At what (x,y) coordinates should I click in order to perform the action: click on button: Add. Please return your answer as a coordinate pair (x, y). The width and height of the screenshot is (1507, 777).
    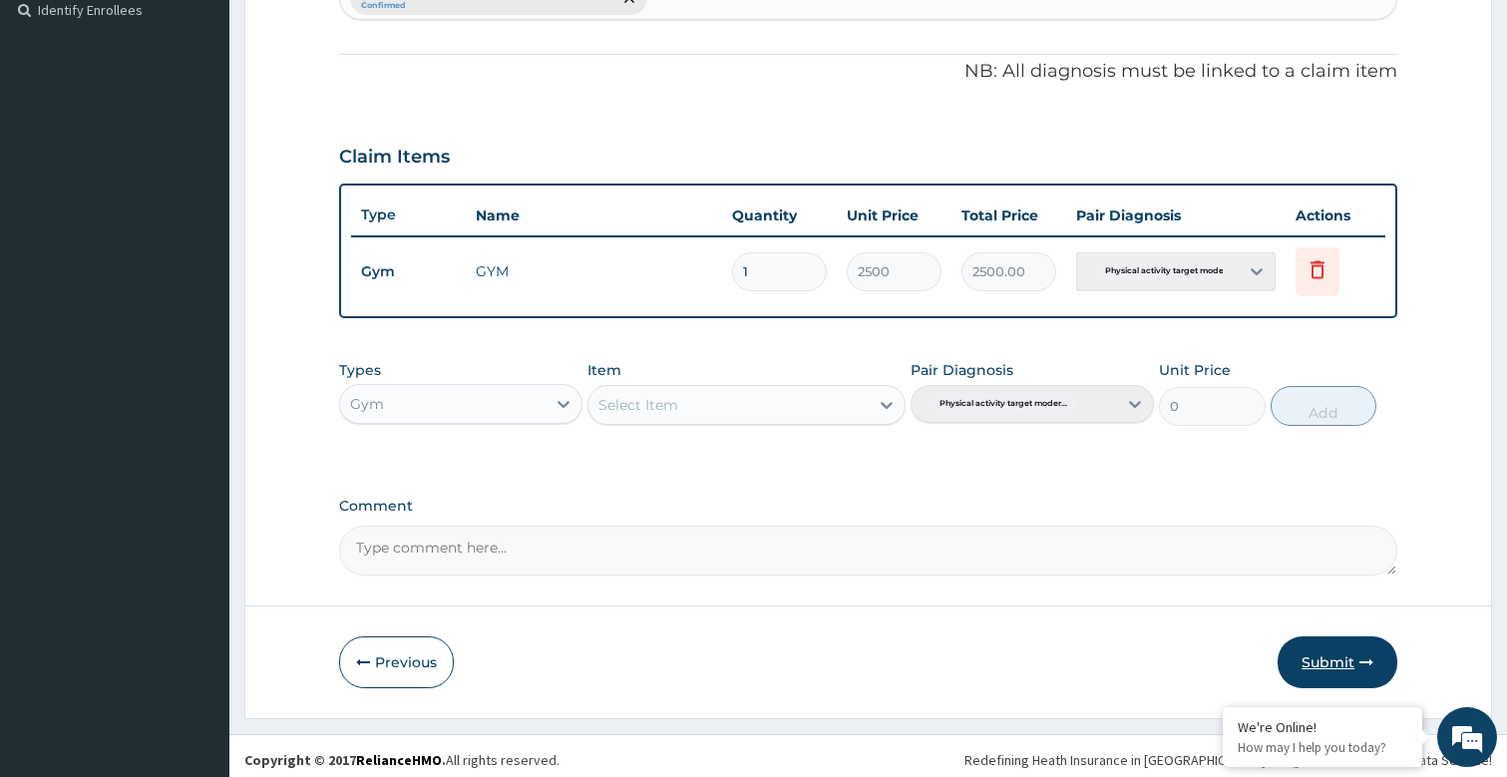
    Looking at the image, I should click on (1323, 406).